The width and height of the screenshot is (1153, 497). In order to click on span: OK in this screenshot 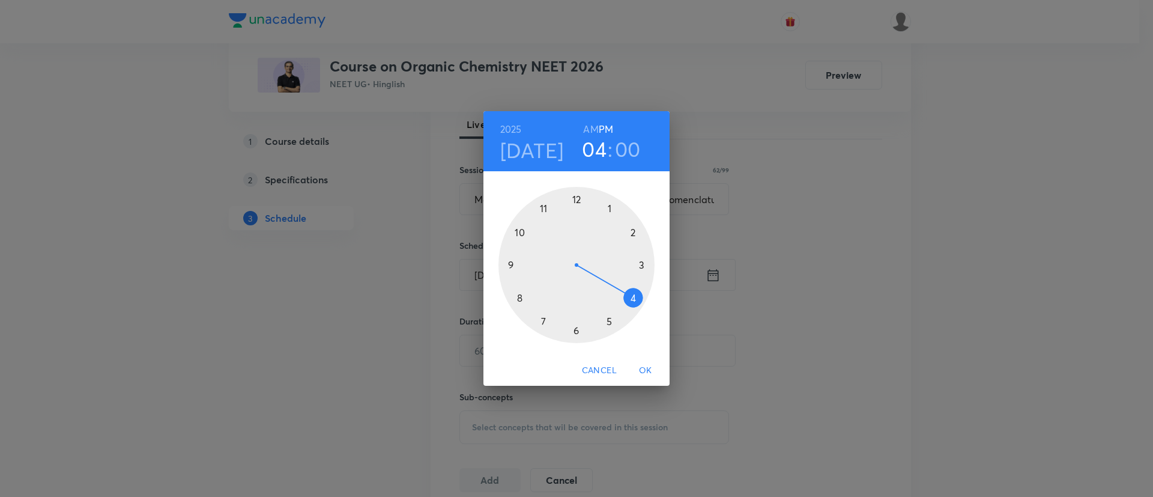, I will do `click(646, 370)`.